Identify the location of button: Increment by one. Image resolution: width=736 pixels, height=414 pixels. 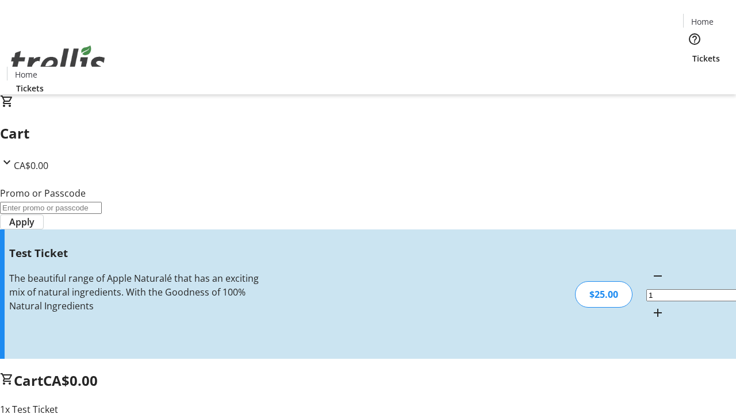
(658, 313).